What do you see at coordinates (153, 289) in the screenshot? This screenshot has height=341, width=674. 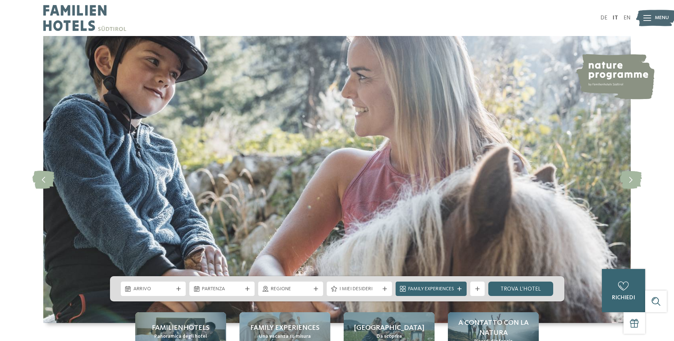 I see `span: Arrivo` at bounding box center [153, 289].